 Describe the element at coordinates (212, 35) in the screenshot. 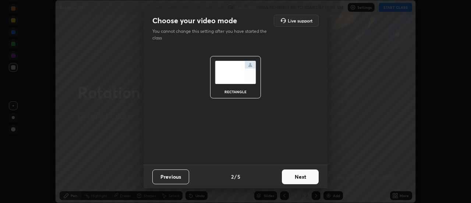

I see `p: You cannot change this setting after you have started the class` at that location.